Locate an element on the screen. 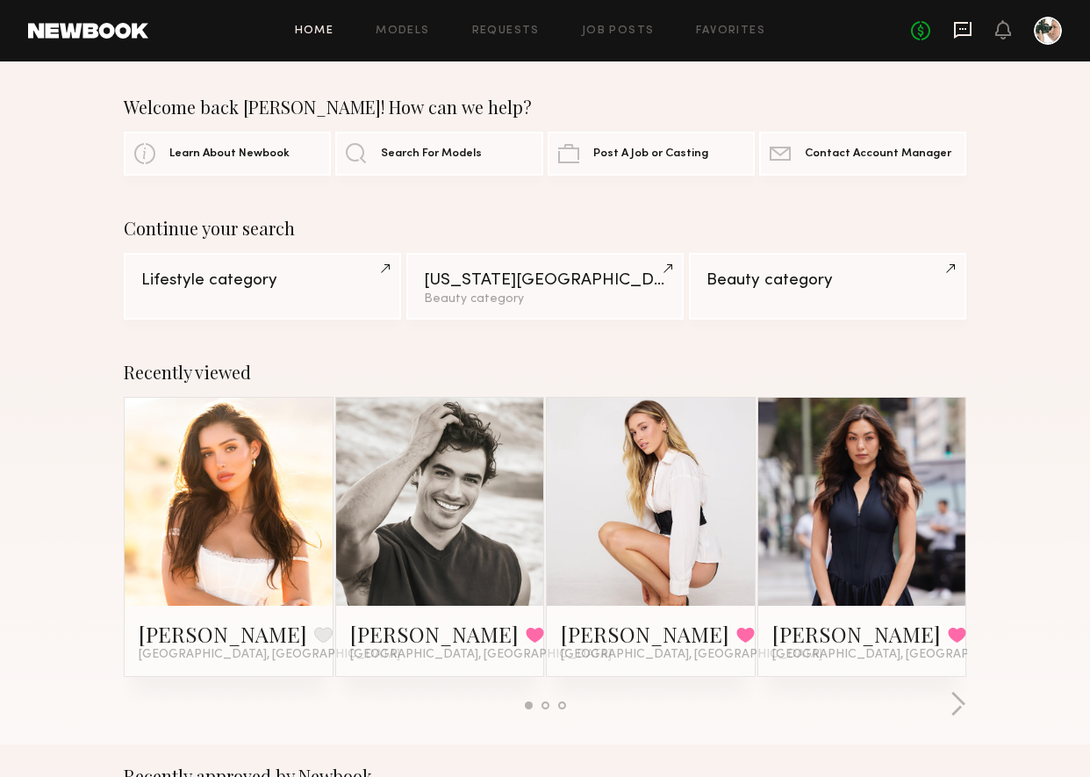  a: Search For Models is located at coordinates (439, 154).